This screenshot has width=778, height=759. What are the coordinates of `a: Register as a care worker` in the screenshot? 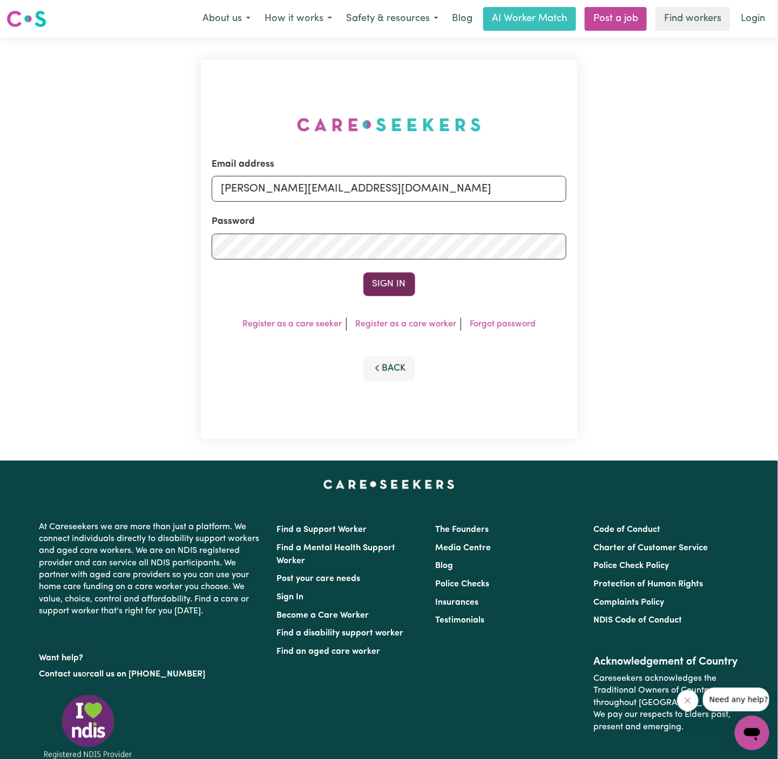 It's located at (405, 324).